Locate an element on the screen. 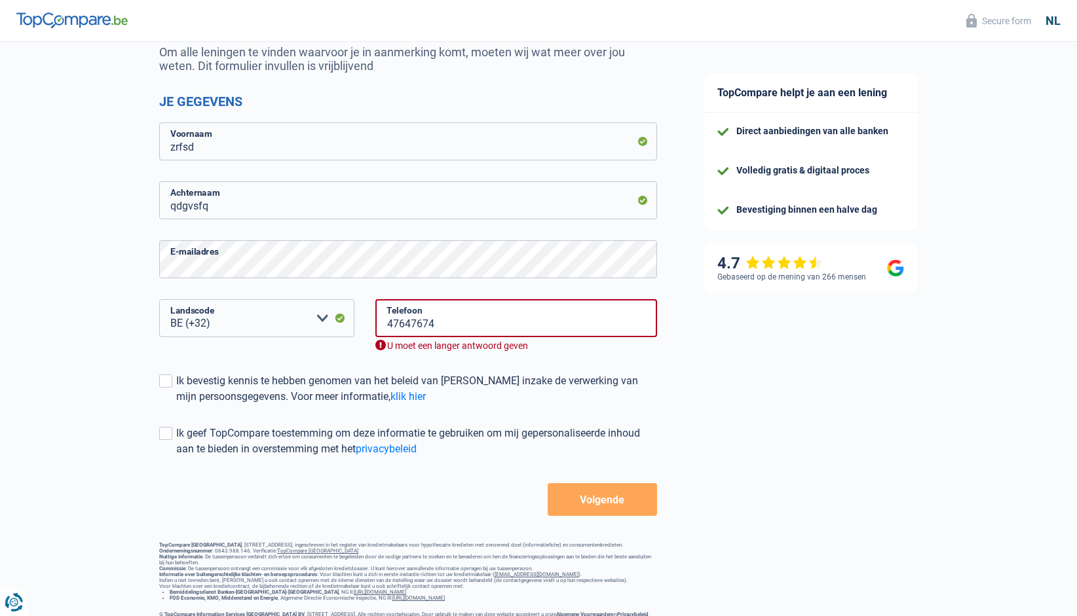 This screenshot has width=1077, height=616. button: Volgende is located at coordinates (602, 500).